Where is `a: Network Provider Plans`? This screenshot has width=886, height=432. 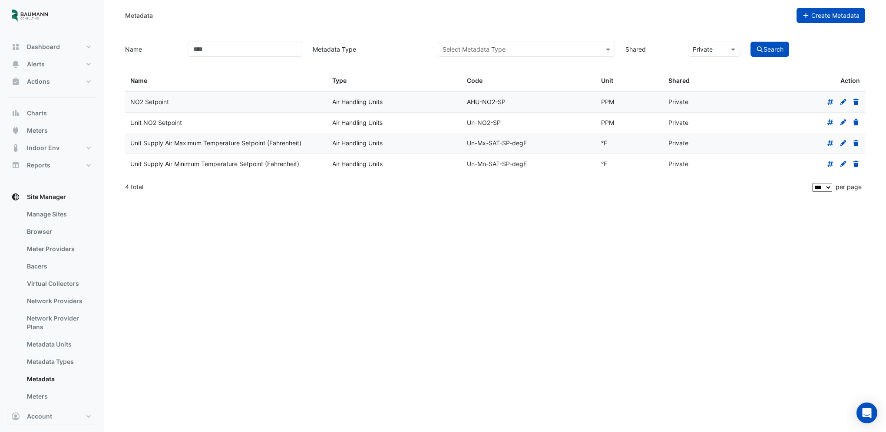
a: Network Provider Plans is located at coordinates (59, 323).